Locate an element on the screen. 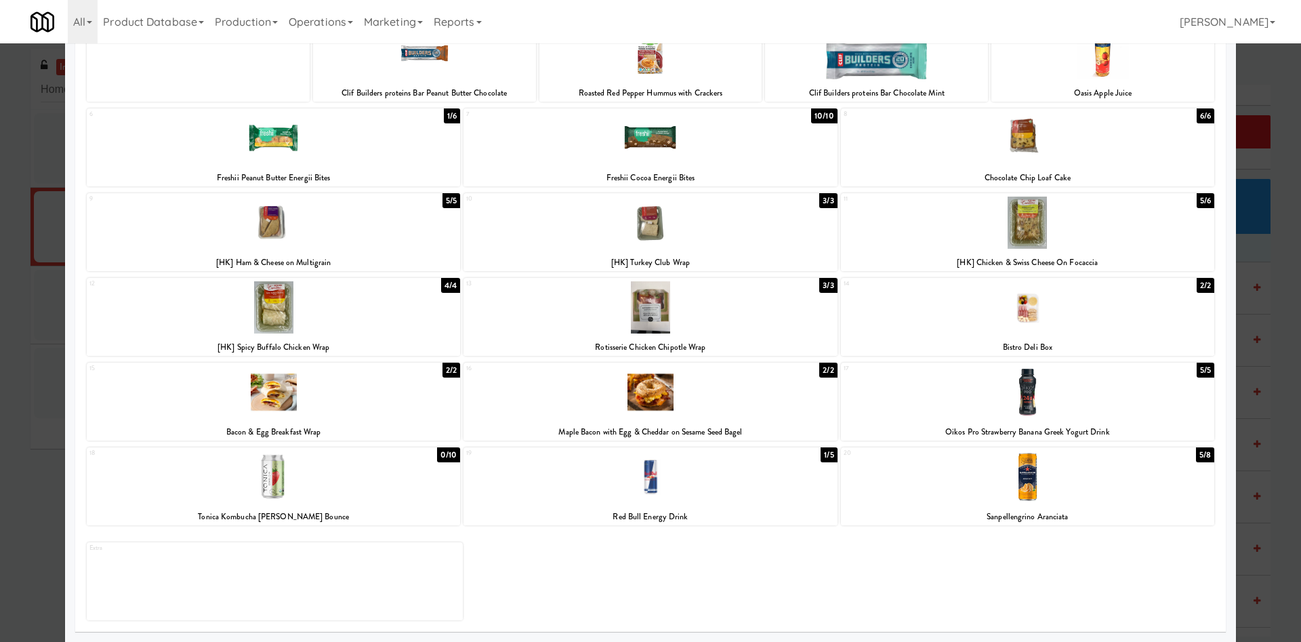 The height and width of the screenshot is (642, 1301). div: 7 is located at coordinates (559, 114).